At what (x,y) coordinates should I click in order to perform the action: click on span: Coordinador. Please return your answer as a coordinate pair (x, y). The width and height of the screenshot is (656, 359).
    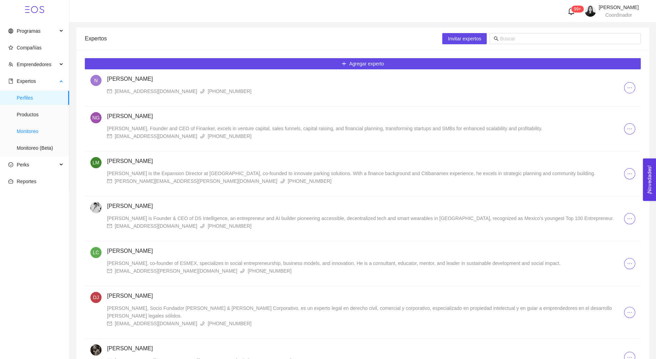
    Looking at the image, I should click on (619, 15).